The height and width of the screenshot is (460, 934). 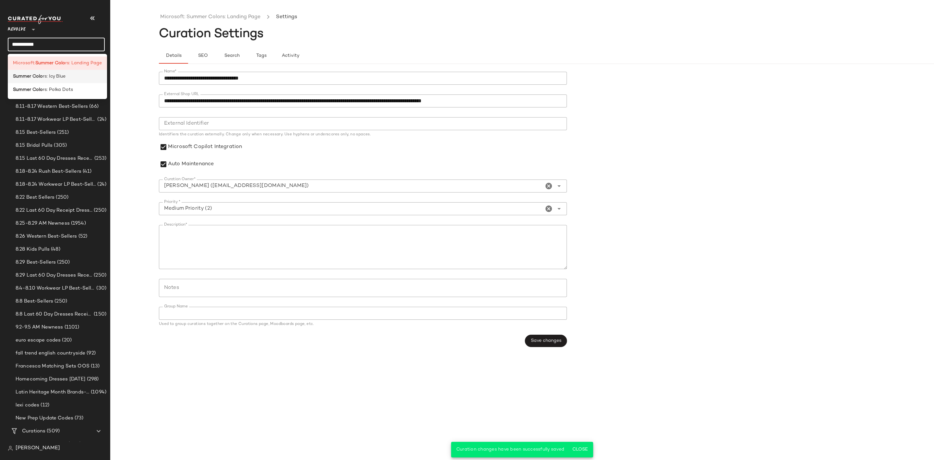 I want to click on span: (13), so click(x=95, y=366).